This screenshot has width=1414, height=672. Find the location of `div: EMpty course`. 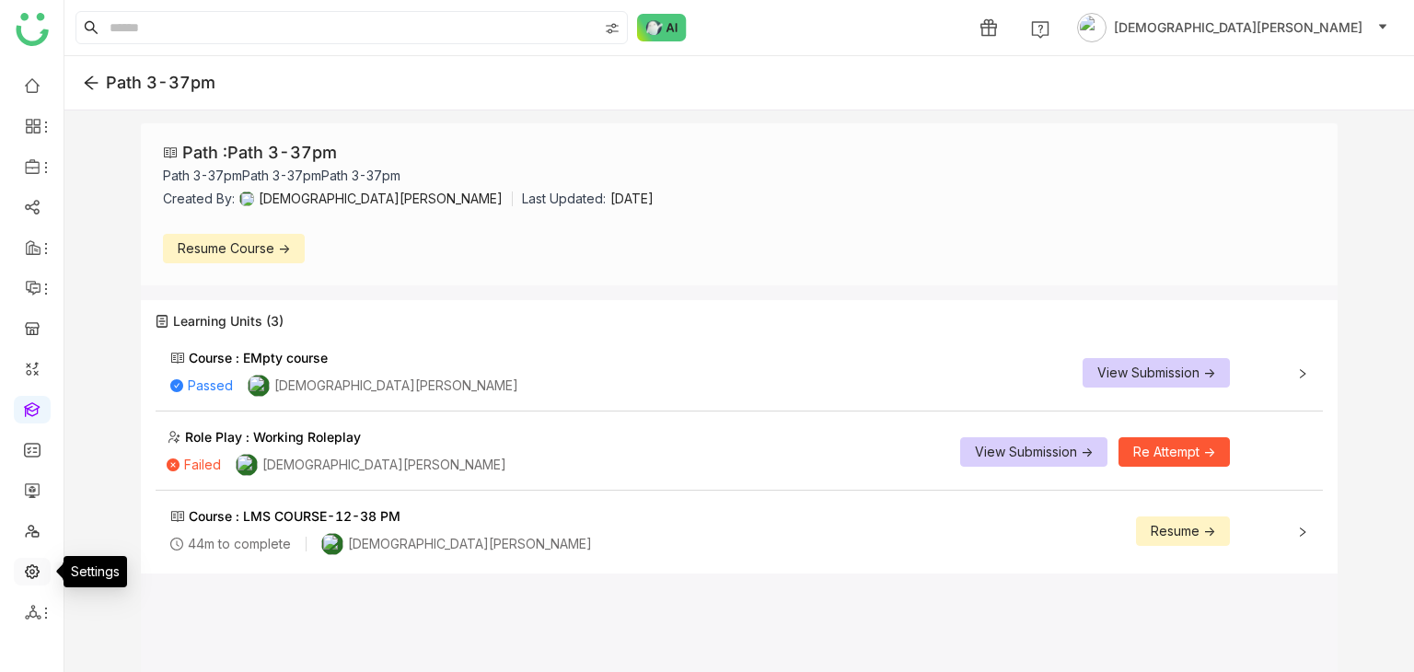

div: EMpty course is located at coordinates (285, 357).